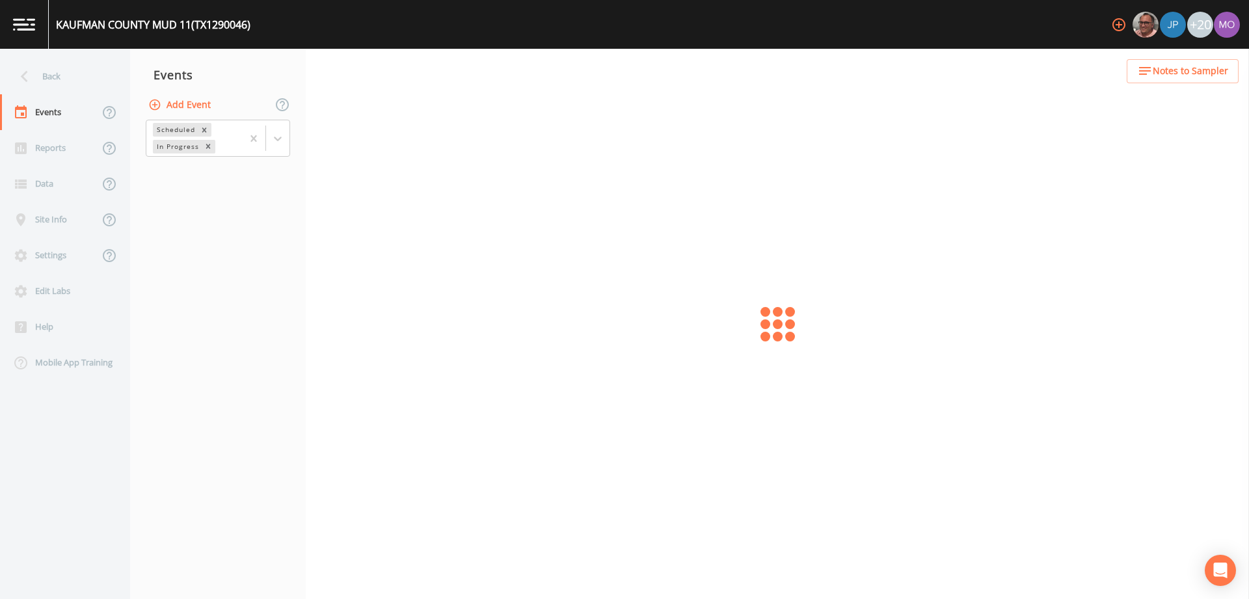 The image size is (1249, 599). I want to click on button: Add Event, so click(181, 105).